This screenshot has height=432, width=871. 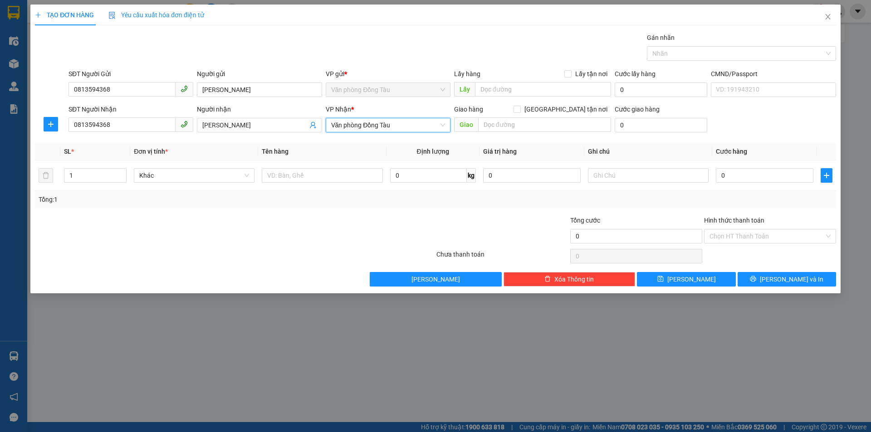 I want to click on div: Người gửi, so click(x=259, y=74).